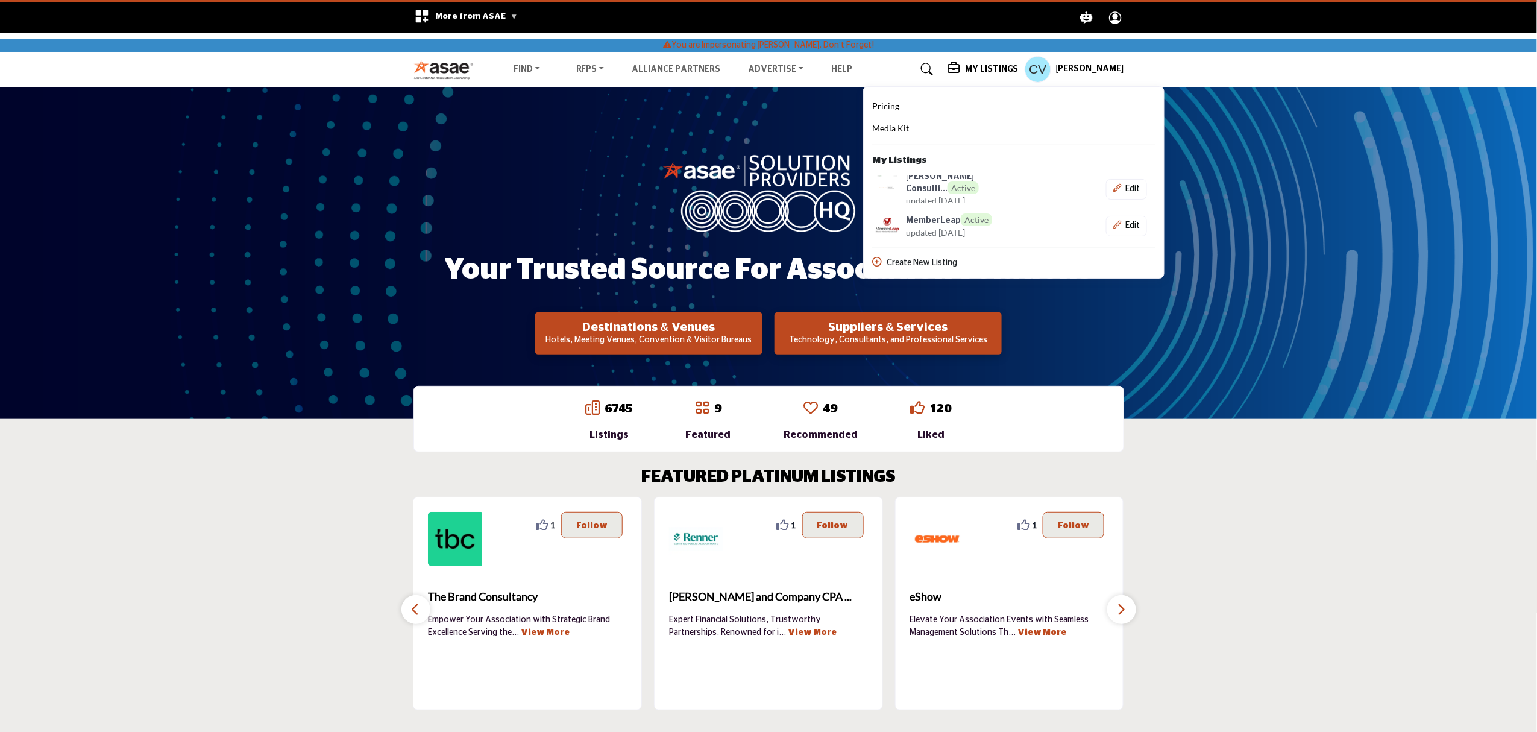  I want to click on p: Technology, Consultants, and Professional Services, so click(888, 341).